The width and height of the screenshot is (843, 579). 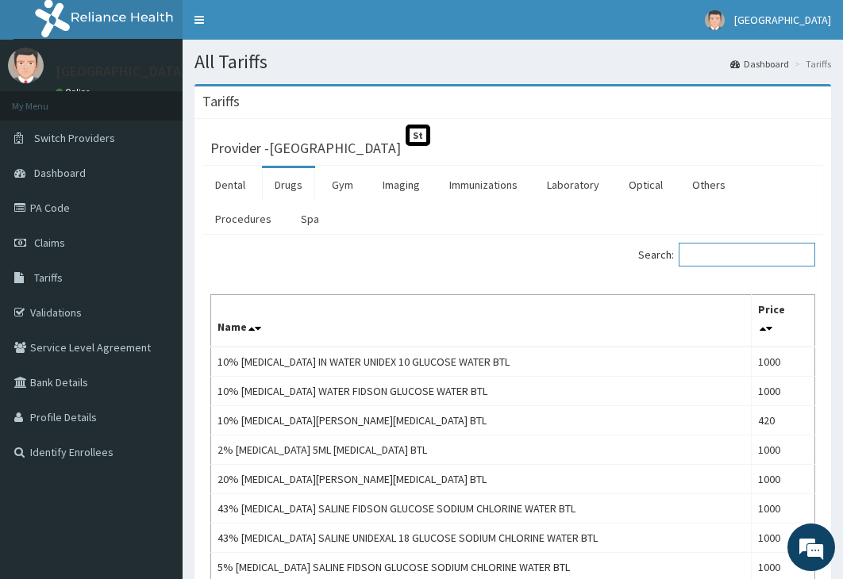 I want to click on td: 420, so click(x=783, y=421).